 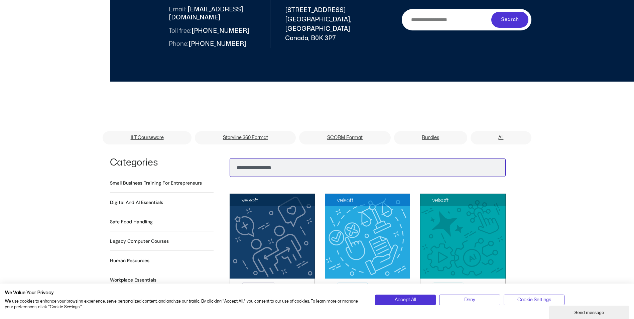 What do you see at coordinates (147, 138) in the screenshot?
I see `a: ILT Courseware` at bounding box center [147, 138].